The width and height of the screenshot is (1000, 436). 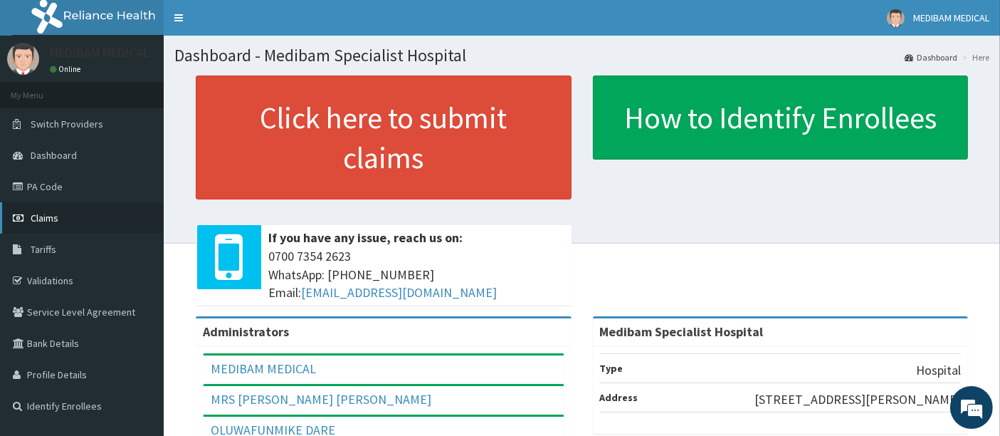 What do you see at coordinates (139, 312) in the screenshot?
I see `textarea: Type your message and hit 'Enter'` at bounding box center [139, 312].